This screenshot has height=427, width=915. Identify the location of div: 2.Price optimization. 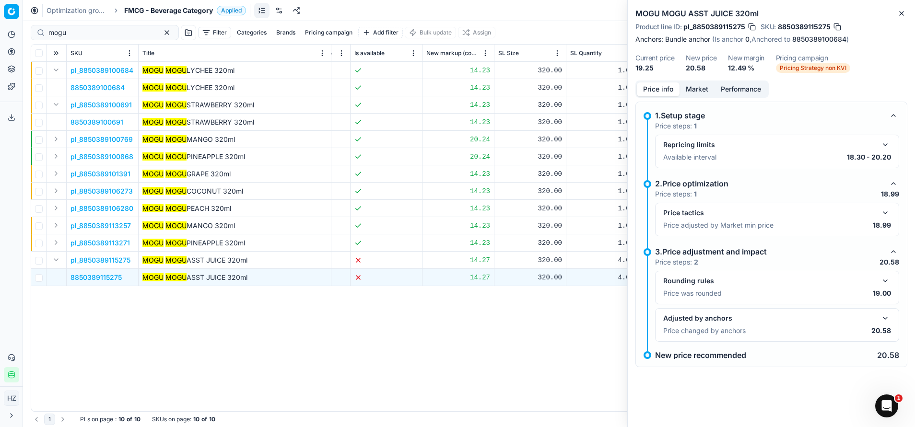
(769, 184).